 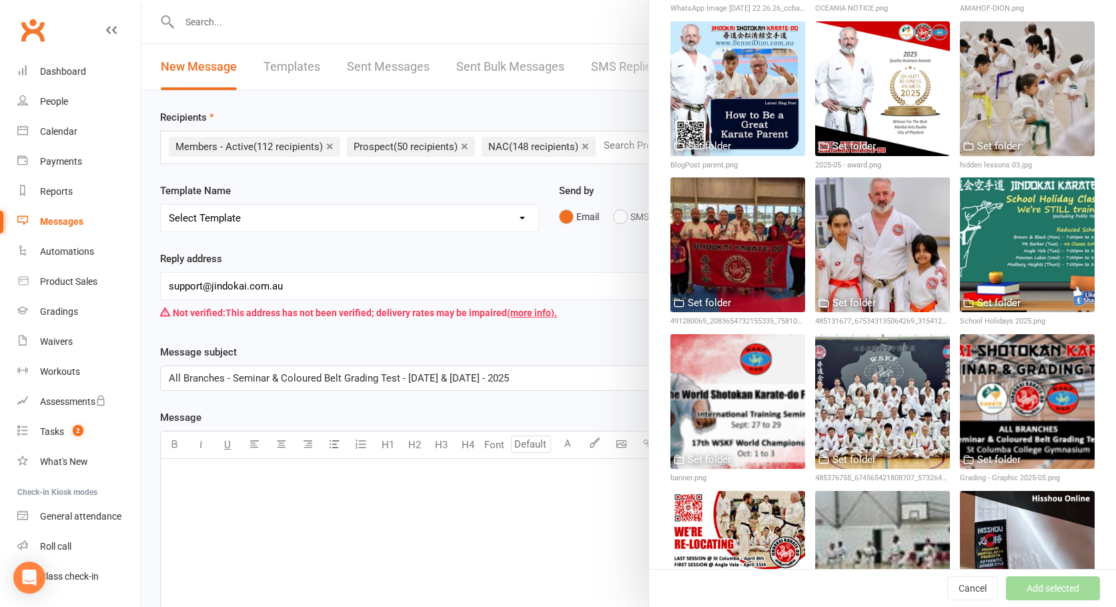 What do you see at coordinates (1027, 165) in the screenshot?
I see `div: hidden lessons 03.jpg` at bounding box center [1027, 165].